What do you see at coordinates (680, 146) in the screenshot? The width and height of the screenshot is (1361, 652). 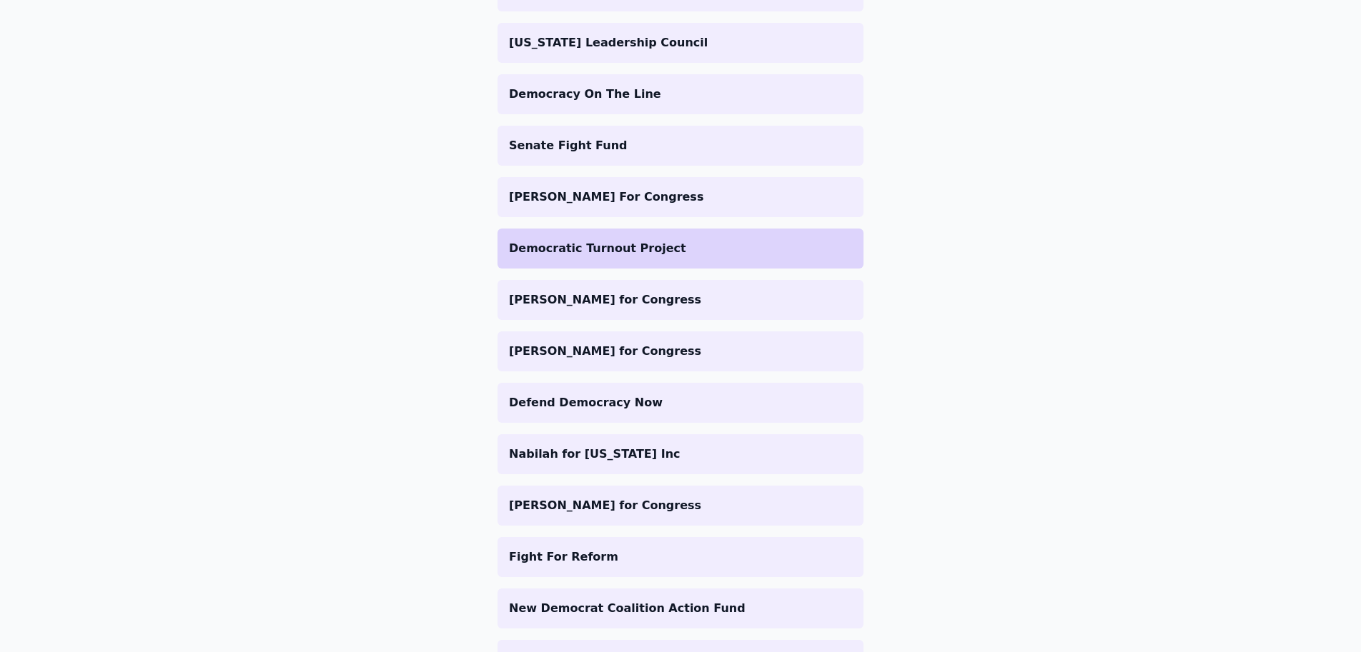 I see `p: Senate Fight Fund` at bounding box center [680, 146].